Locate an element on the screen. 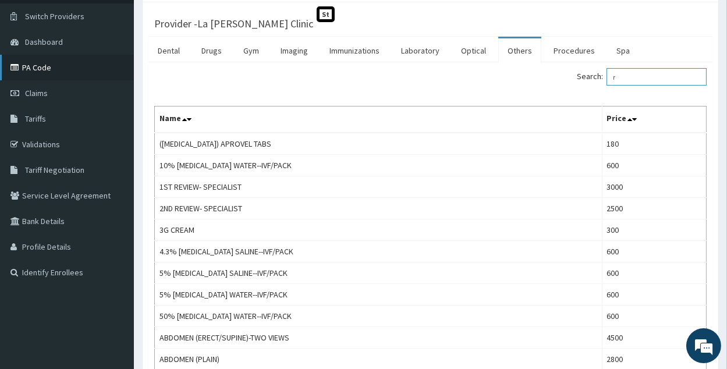 The height and width of the screenshot is (369, 727). a: Others is located at coordinates (520, 51).